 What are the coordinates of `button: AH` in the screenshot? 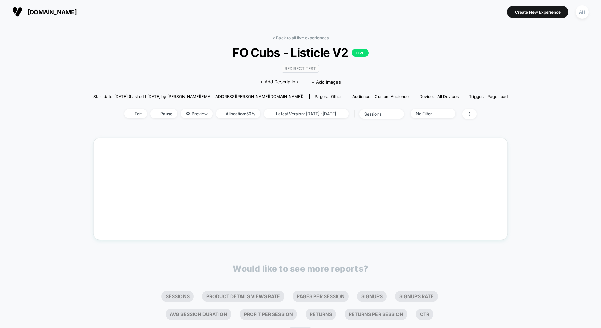 It's located at (582, 12).